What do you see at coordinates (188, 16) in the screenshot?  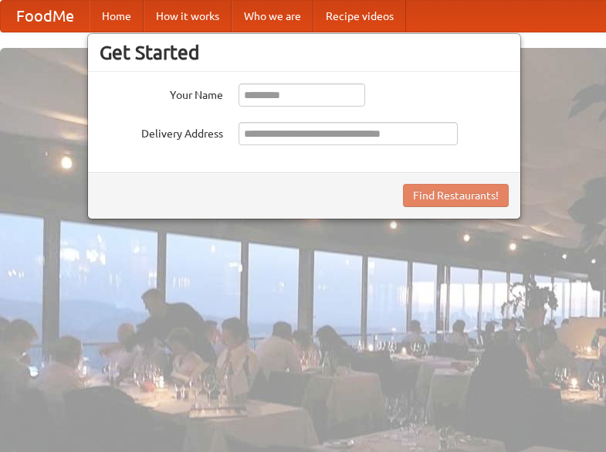 I see `a: How it works` at bounding box center [188, 16].